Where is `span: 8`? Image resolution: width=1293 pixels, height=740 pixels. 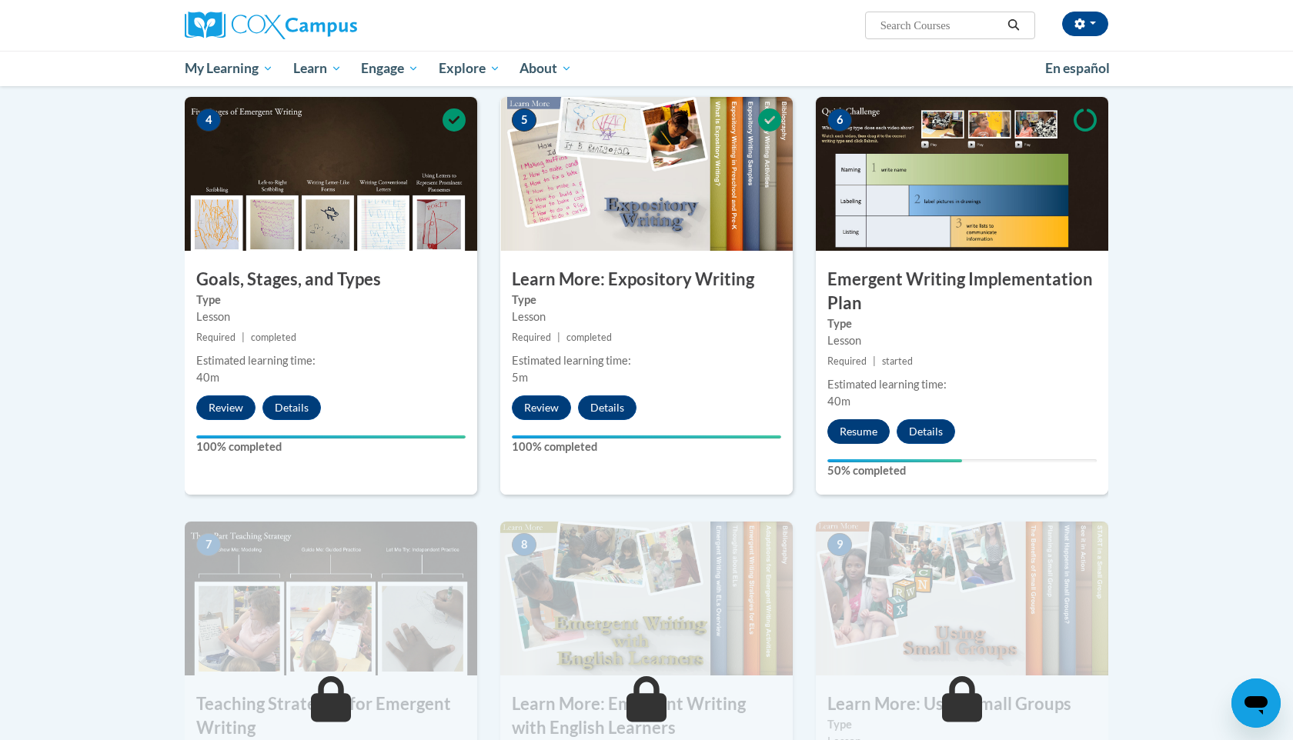
span: 8 is located at coordinates (524, 545).